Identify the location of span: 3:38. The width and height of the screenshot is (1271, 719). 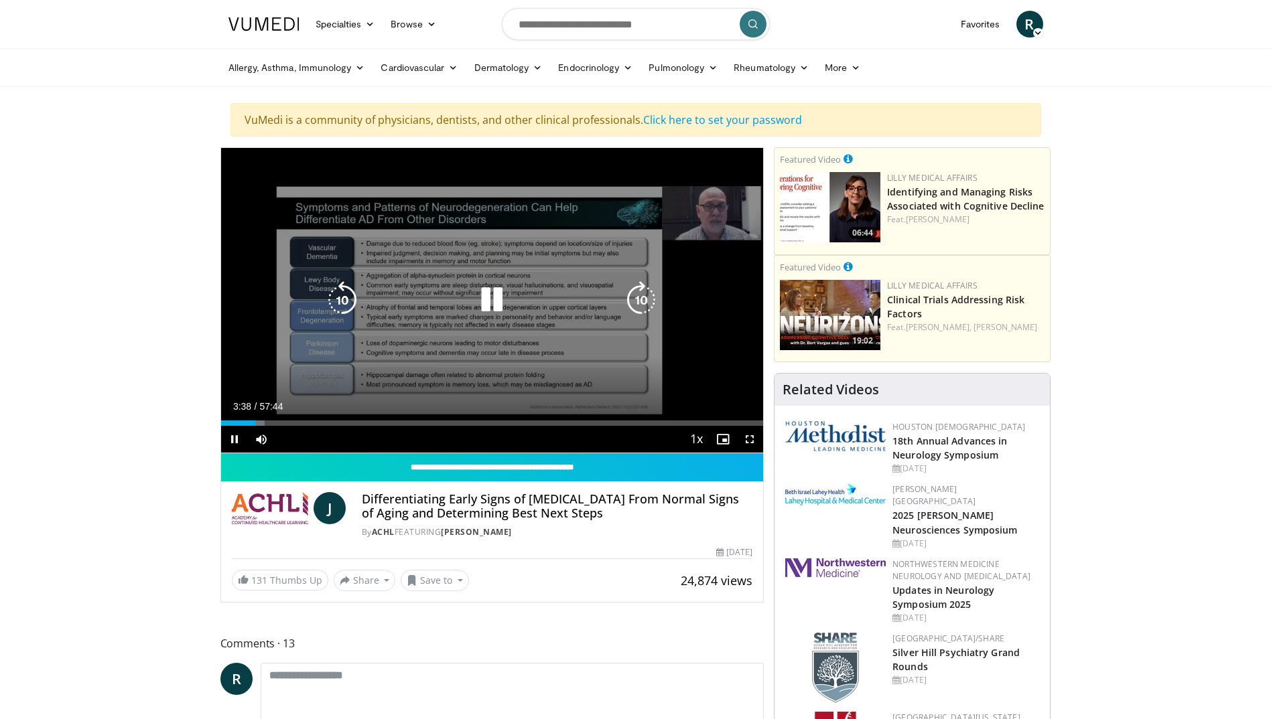
(242, 407).